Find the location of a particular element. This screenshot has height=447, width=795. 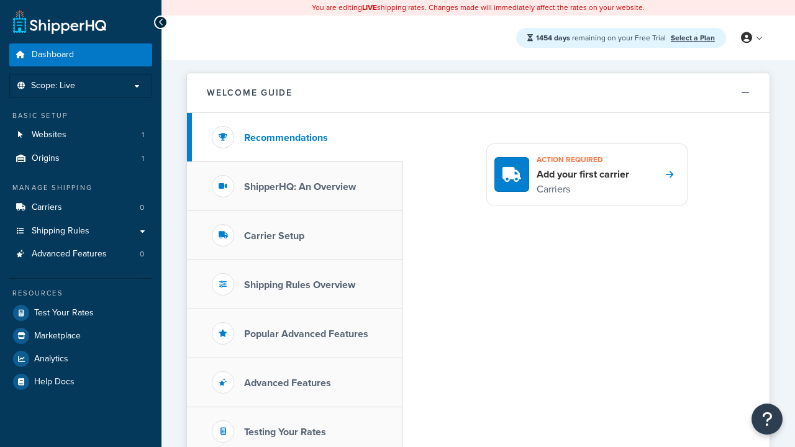

li: Carriers is located at coordinates (81, 207).